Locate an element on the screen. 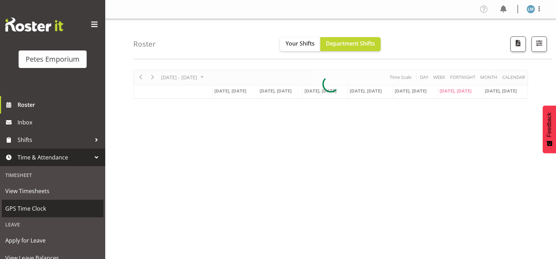  a: Apply for Leave is located at coordinates (53, 241).